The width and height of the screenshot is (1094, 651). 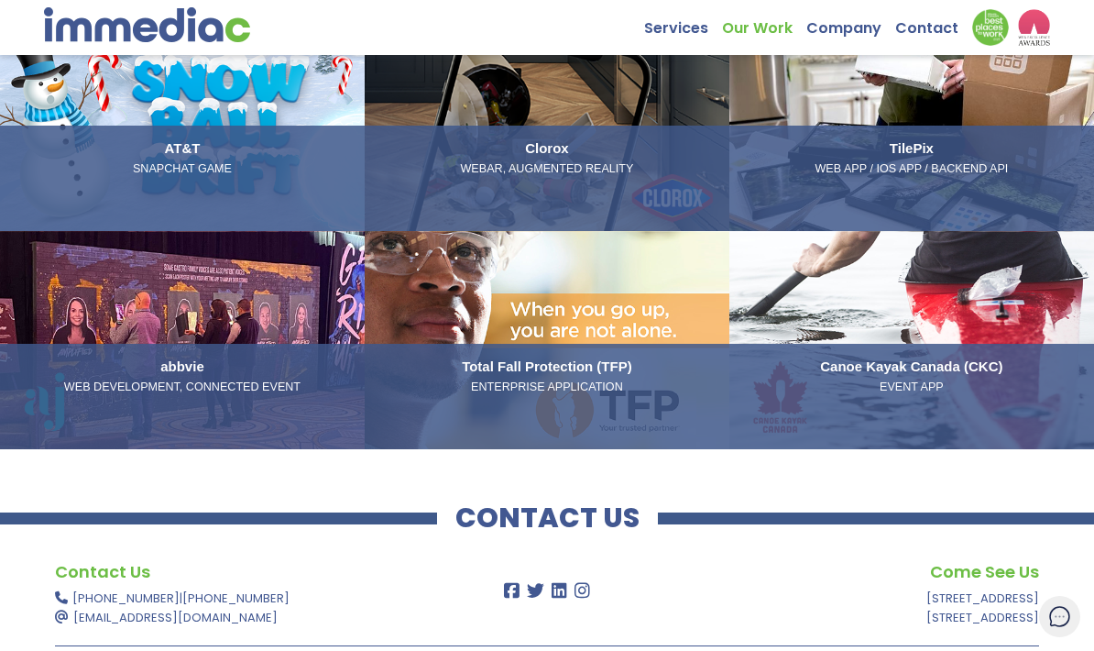 I want to click on p: EVENT APP, so click(x=912, y=388).